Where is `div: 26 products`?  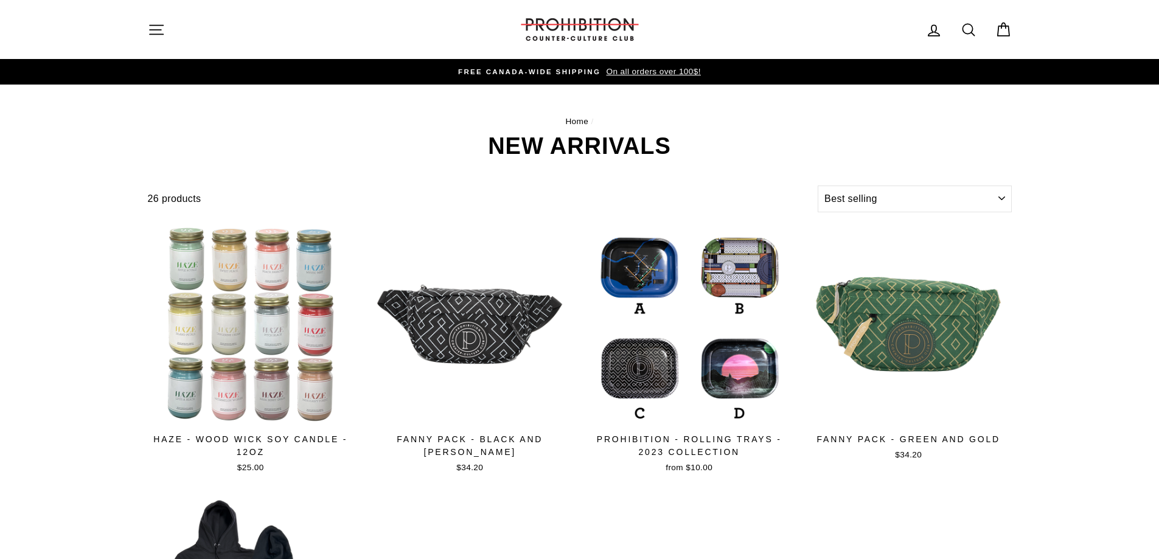
div: 26 products is located at coordinates (481, 199).